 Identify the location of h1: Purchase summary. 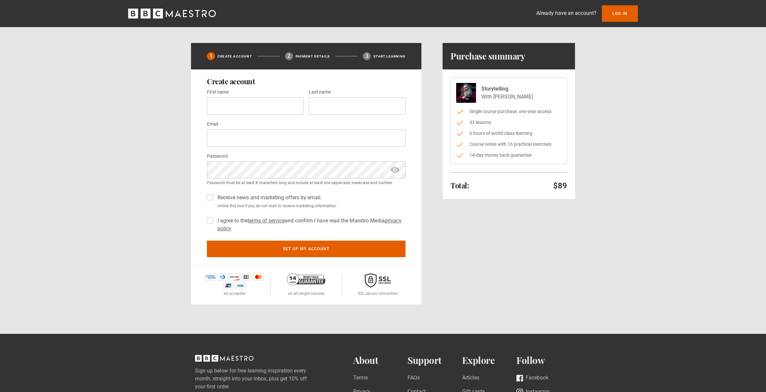
(487, 56).